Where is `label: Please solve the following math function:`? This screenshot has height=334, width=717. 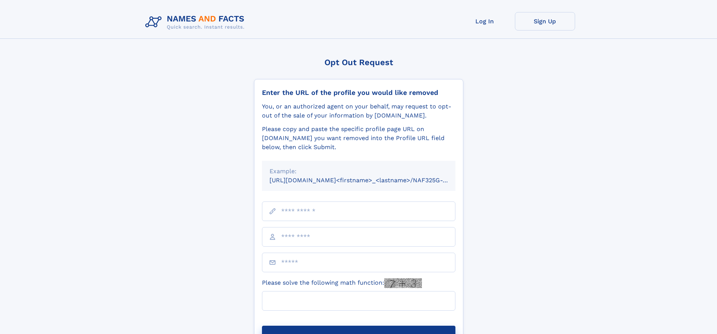 label: Please solve the following math function: is located at coordinates (342, 283).